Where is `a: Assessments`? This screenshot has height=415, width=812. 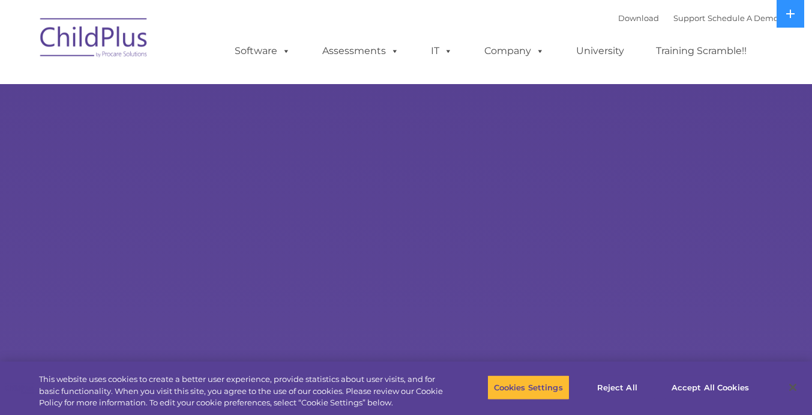 a: Assessments is located at coordinates (361, 51).